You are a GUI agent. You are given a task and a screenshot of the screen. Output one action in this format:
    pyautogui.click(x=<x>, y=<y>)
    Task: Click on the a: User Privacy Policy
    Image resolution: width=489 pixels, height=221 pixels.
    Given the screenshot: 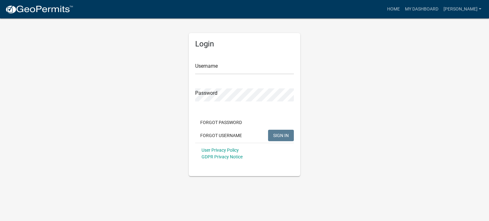 What is the action you would take?
    pyautogui.click(x=220, y=150)
    